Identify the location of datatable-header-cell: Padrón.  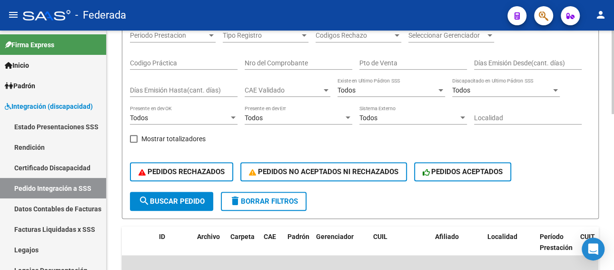
(298, 247).